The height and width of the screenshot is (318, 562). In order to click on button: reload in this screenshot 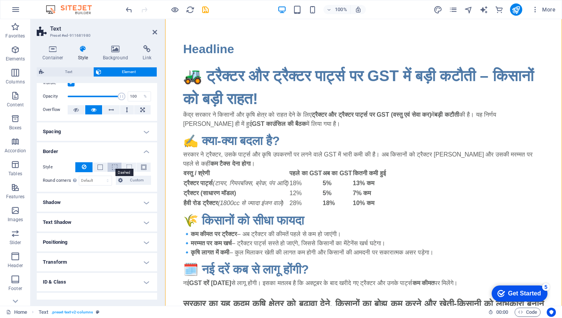, I will do `click(190, 10)`.